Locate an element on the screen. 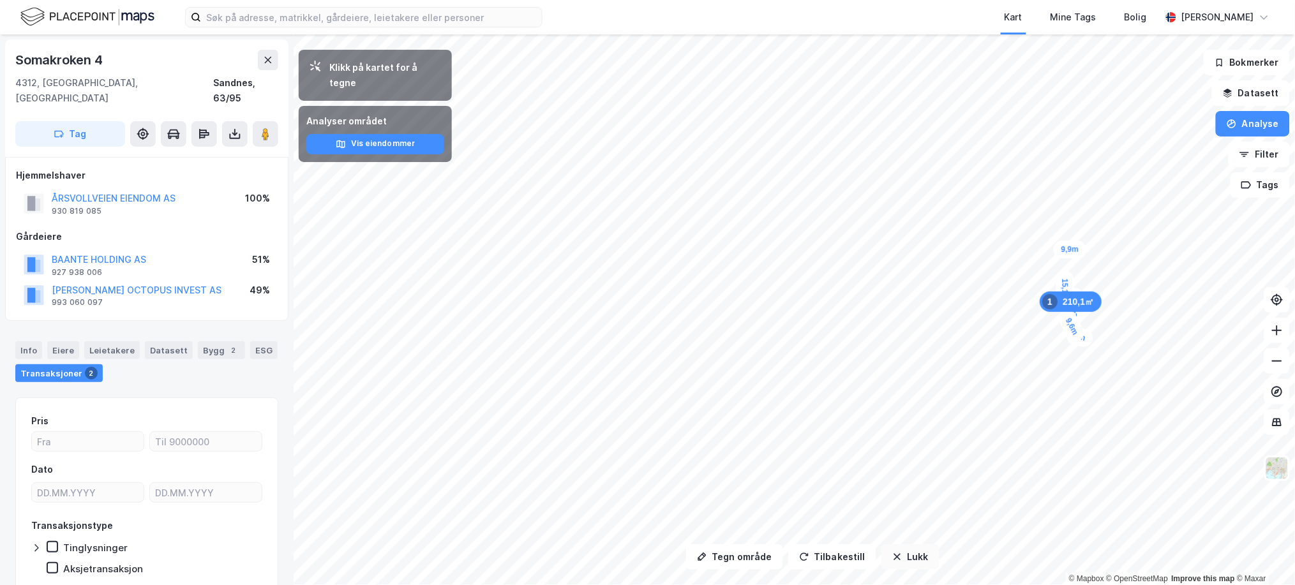 The width and height of the screenshot is (1295, 585). button: Analyse is located at coordinates (1253, 124).